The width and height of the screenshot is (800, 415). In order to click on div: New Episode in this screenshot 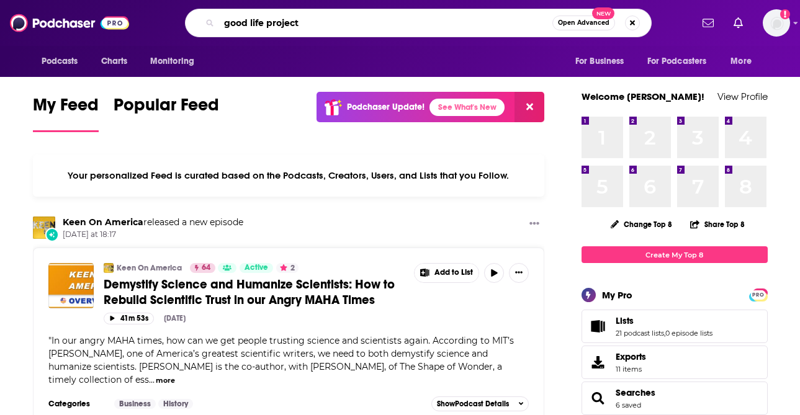, I will do `click(52, 235)`.